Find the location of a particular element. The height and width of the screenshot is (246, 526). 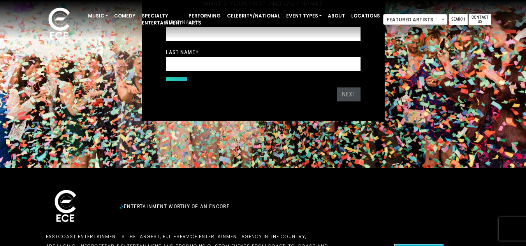

a: Specialty Entertainment is located at coordinates (162, 19).